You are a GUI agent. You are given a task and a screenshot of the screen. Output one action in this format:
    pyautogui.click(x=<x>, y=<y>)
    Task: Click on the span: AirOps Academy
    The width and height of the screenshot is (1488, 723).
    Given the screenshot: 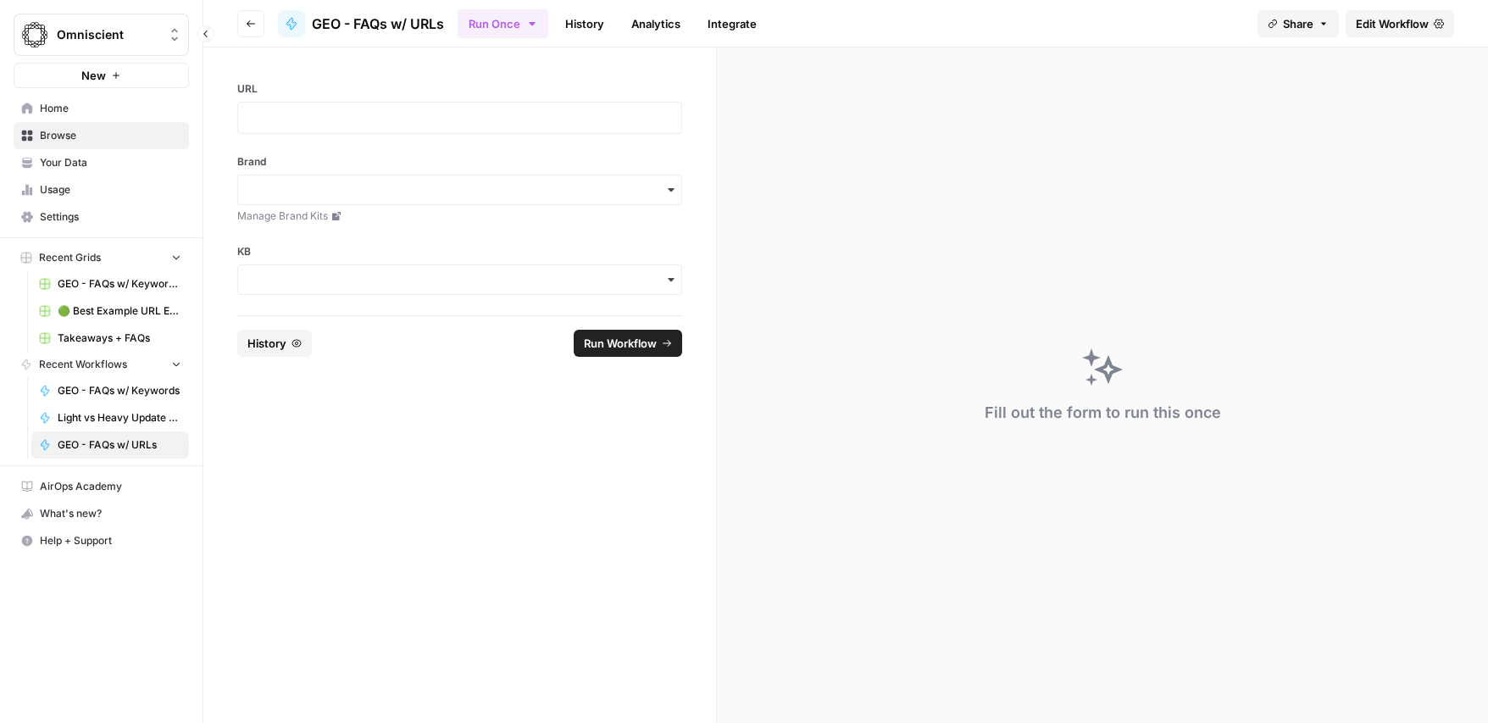 What is the action you would take?
    pyautogui.click(x=110, y=486)
    